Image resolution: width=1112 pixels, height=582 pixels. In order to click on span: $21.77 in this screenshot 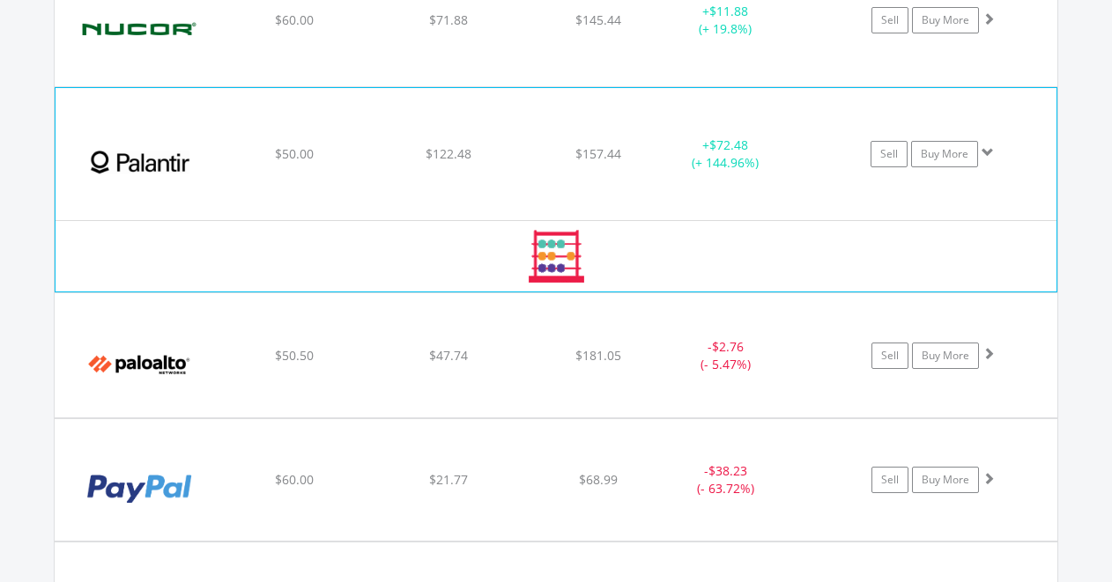, I will do `click(448, 479)`.